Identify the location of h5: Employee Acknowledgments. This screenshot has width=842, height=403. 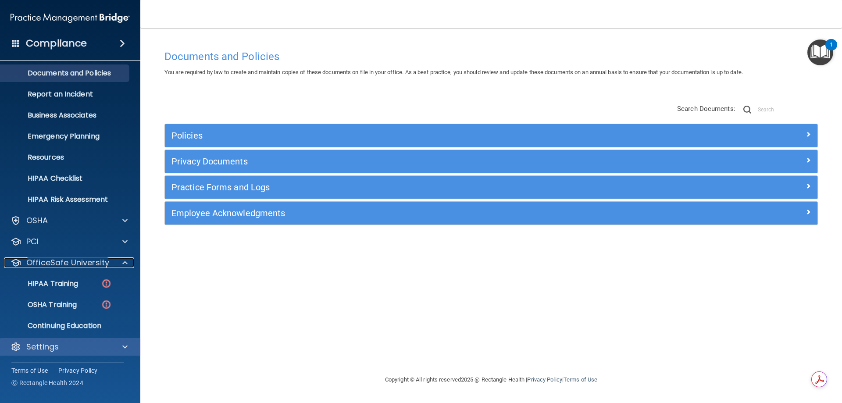
(410, 213).